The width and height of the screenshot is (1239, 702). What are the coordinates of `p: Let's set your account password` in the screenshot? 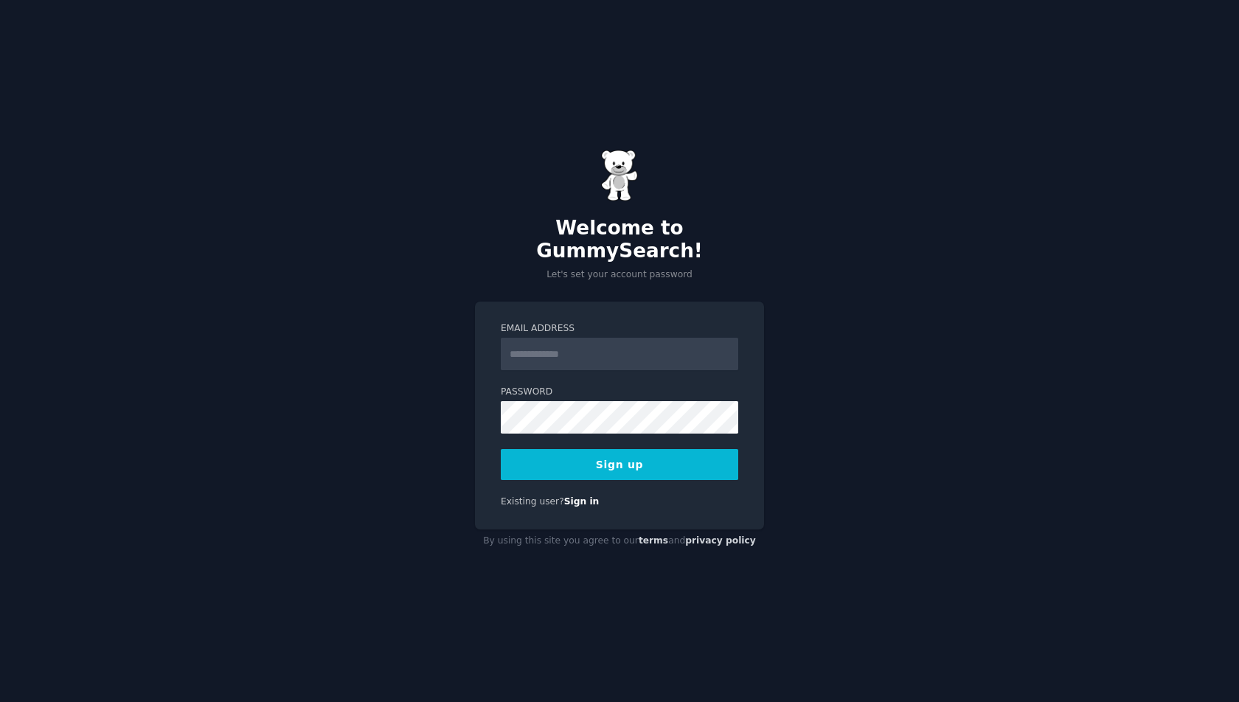 It's located at (619, 275).